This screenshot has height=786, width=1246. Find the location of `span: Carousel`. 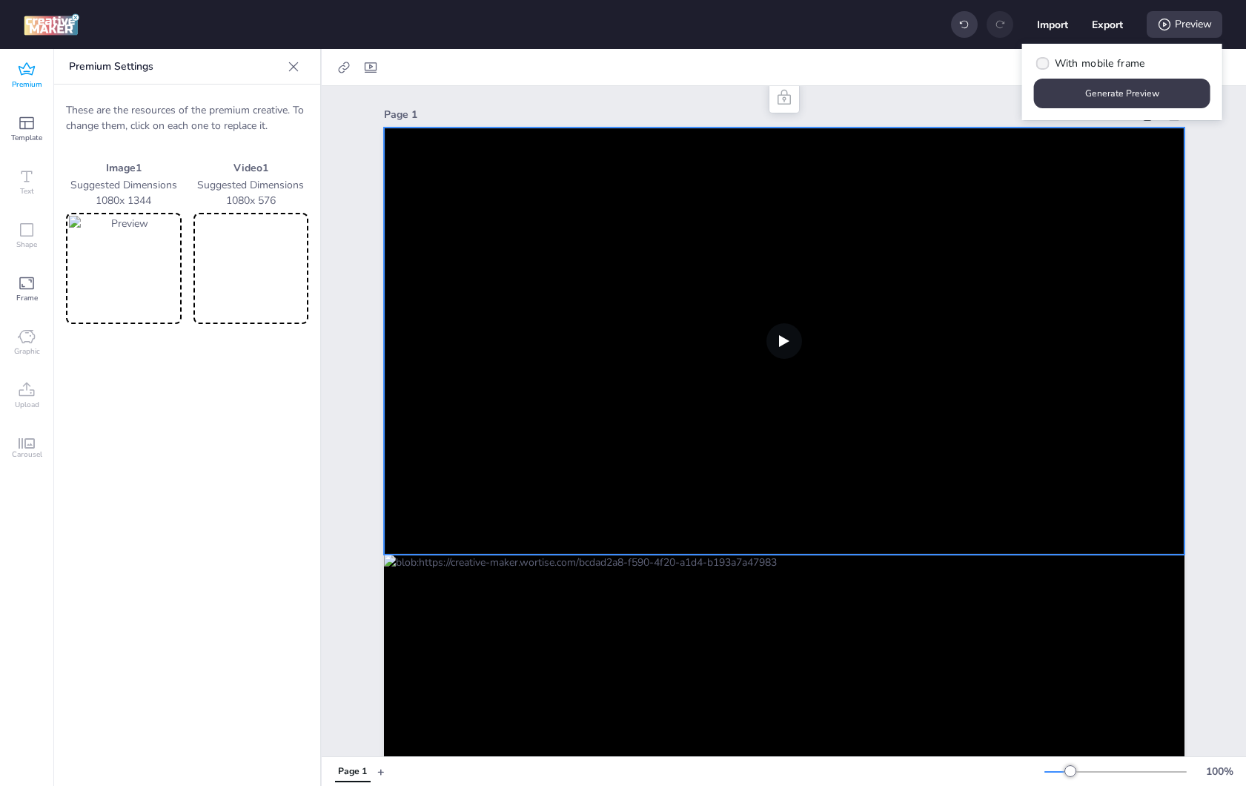

span: Carousel is located at coordinates (27, 454).